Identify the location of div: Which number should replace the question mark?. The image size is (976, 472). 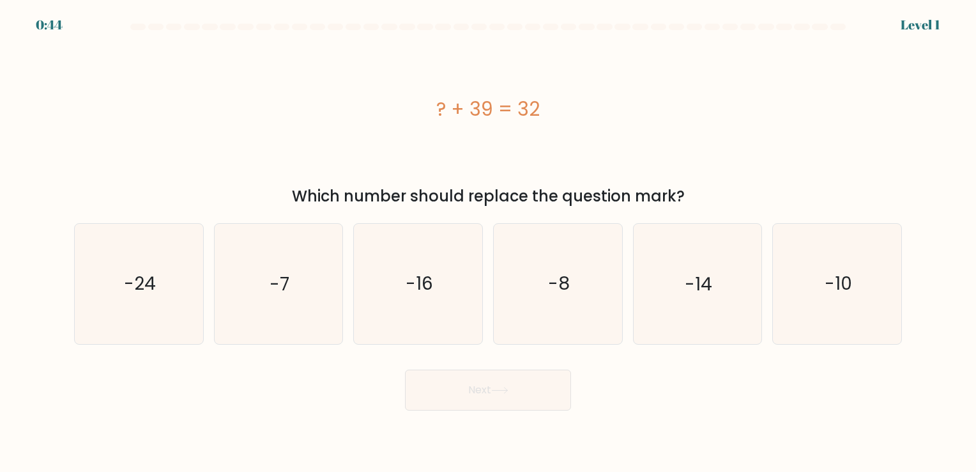
(488, 196).